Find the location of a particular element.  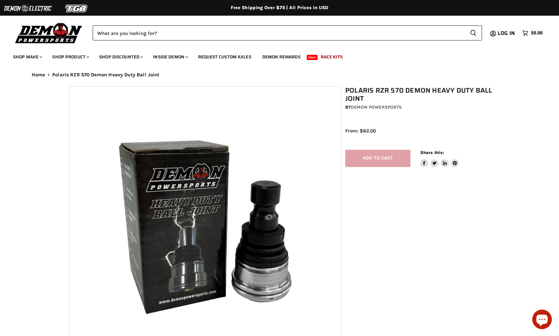

inbox-online-store-chat: Shopify online store chat is located at coordinates (542, 320).